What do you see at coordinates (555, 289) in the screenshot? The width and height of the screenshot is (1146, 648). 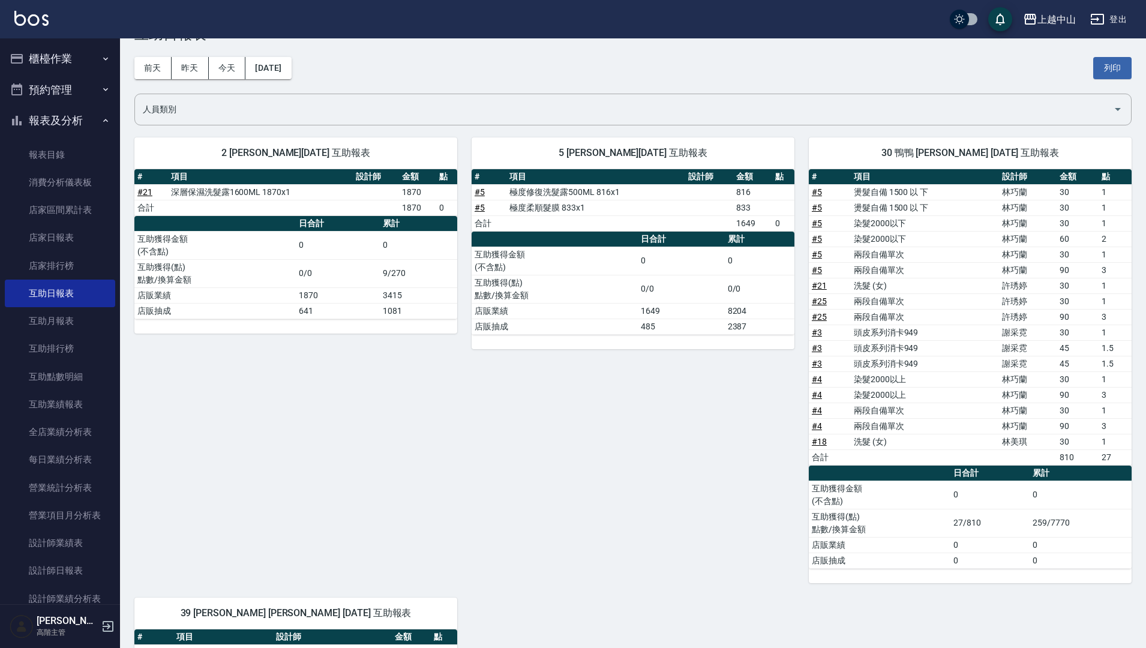 I see `td: 互助獲得(點) 點數/換算金額` at bounding box center [555, 289].